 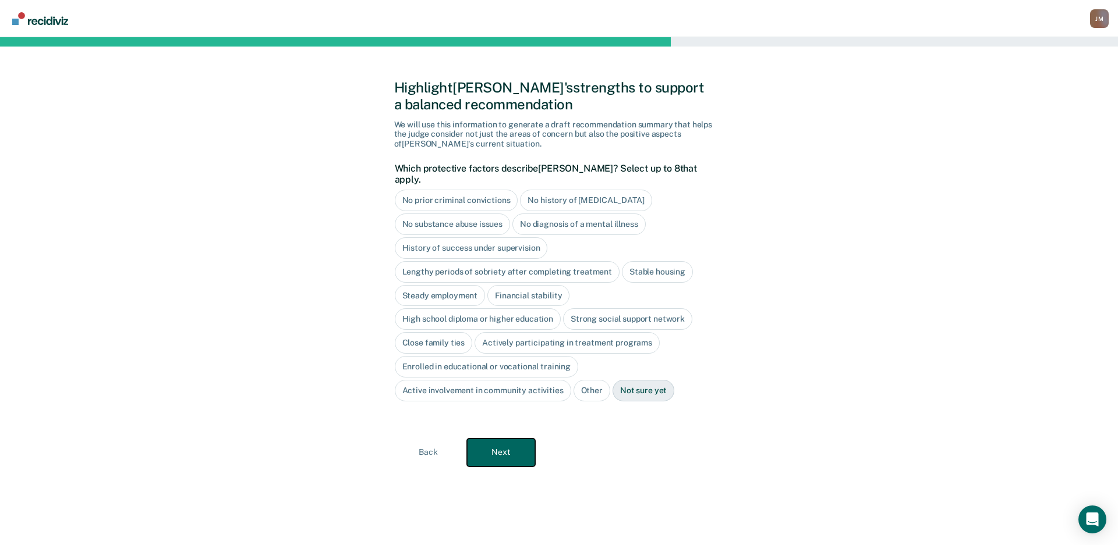 What do you see at coordinates (40, 19) in the screenshot?
I see `img: Recidiviz` at bounding box center [40, 19].